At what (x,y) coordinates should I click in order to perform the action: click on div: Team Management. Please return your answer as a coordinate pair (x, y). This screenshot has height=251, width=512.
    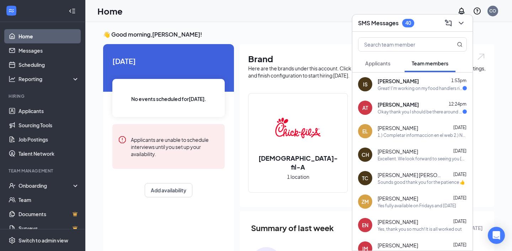
    Looking at the image, I should click on (43, 171).